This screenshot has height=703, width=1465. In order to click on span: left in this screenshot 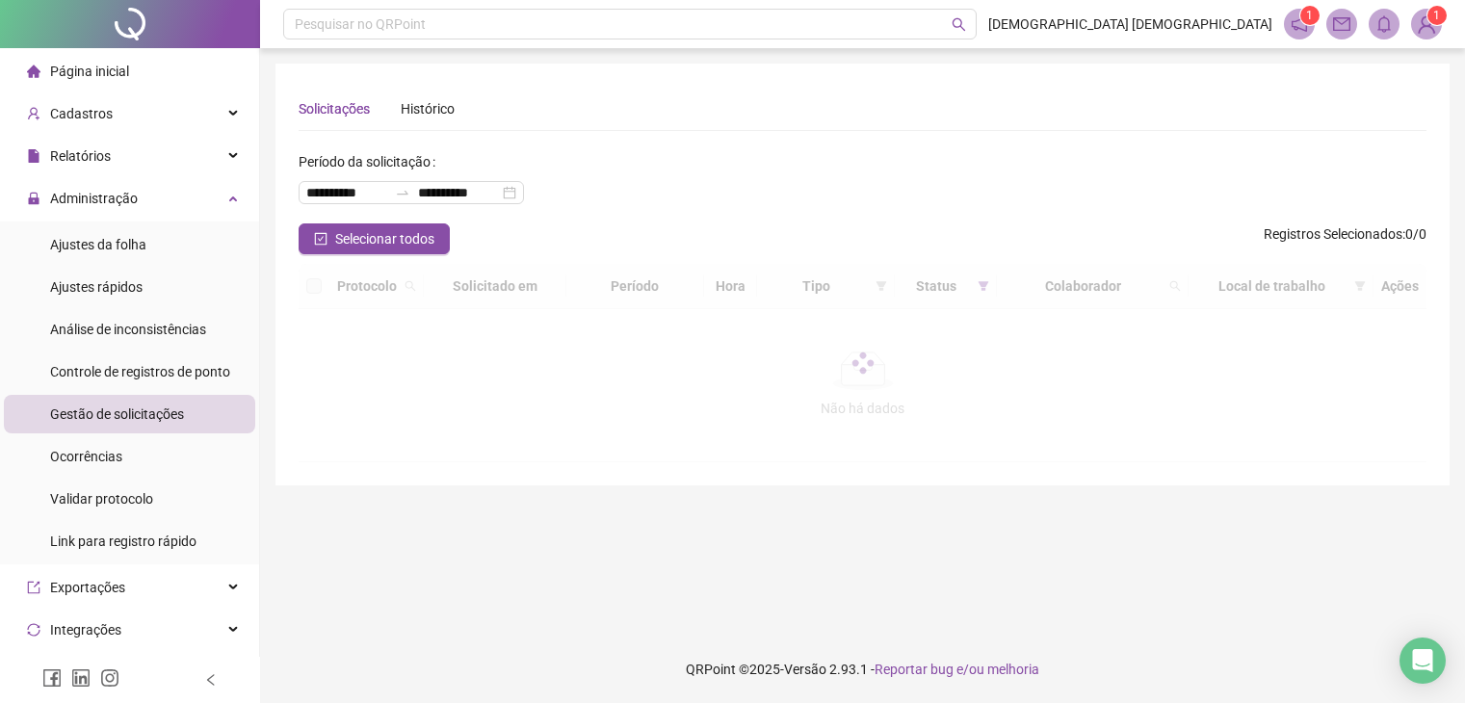, I will do `click(211, 680)`.